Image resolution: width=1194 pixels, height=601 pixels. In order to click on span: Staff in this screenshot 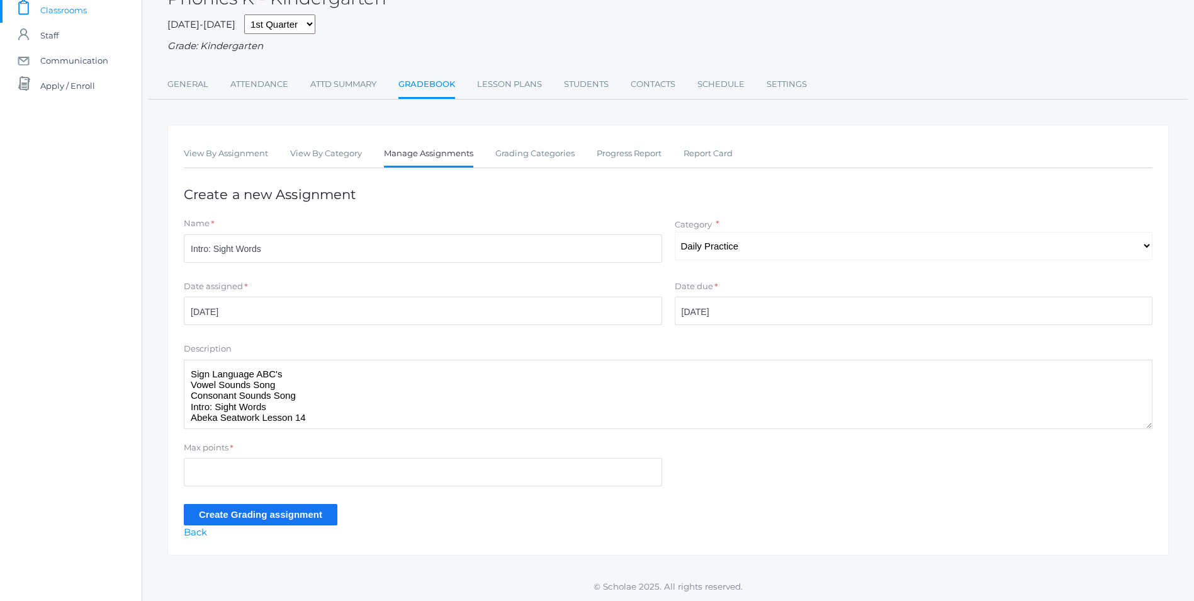, I will do `click(49, 35)`.